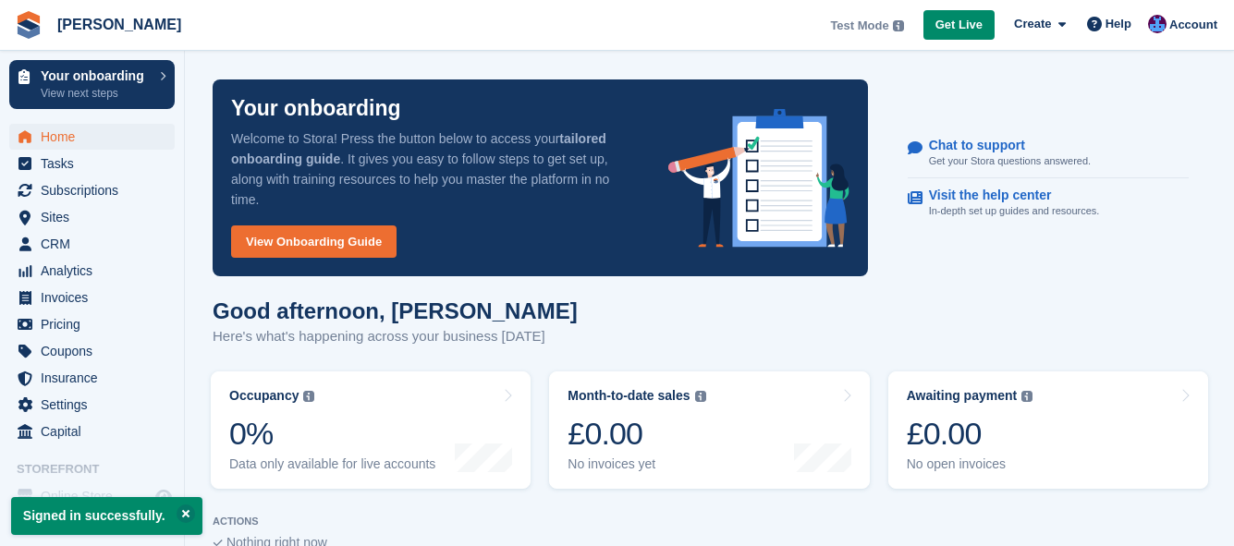 The width and height of the screenshot is (1234, 546). I want to click on div: Data only available for live accounts, so click(332, 464).